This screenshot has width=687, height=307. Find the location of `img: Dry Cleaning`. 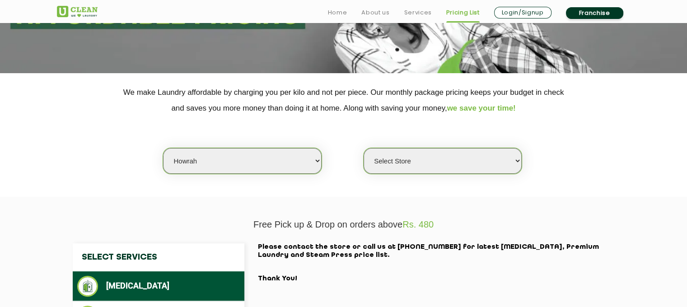

img: Dry Cleaning is located at coordinates (88, 287).